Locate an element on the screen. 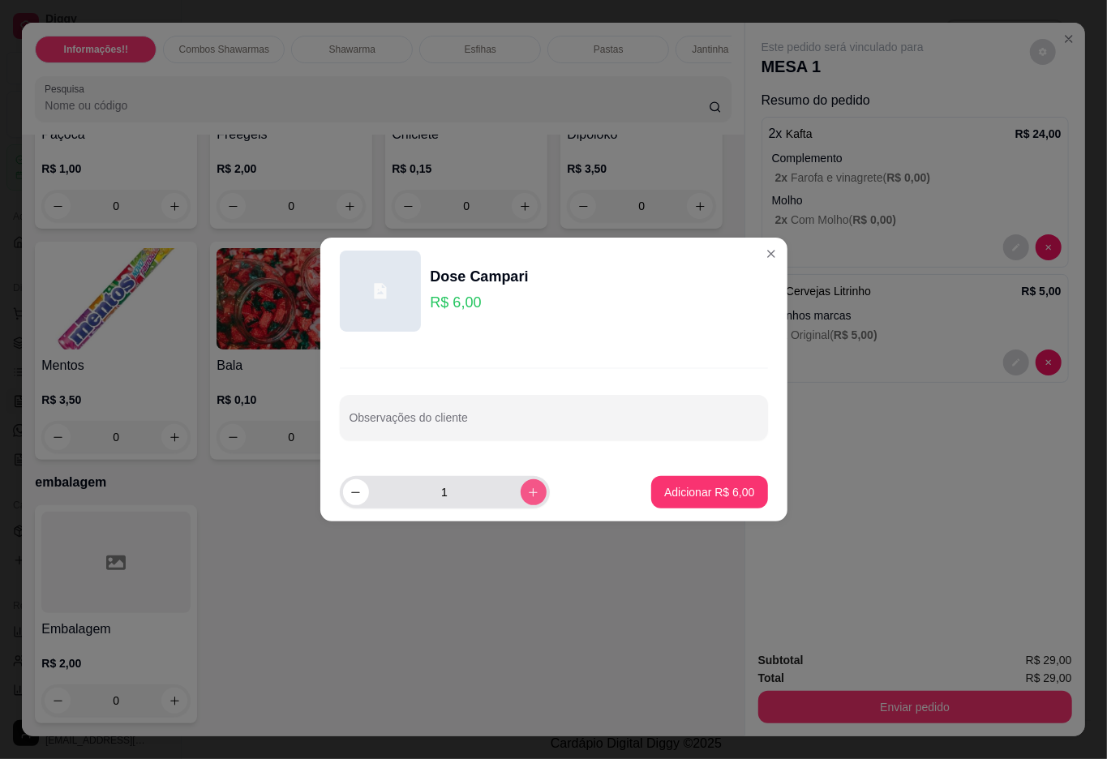 The width and height of the screenshot is (1107, 759). button: increase-product-quantity is located at coordinates (534, 492).